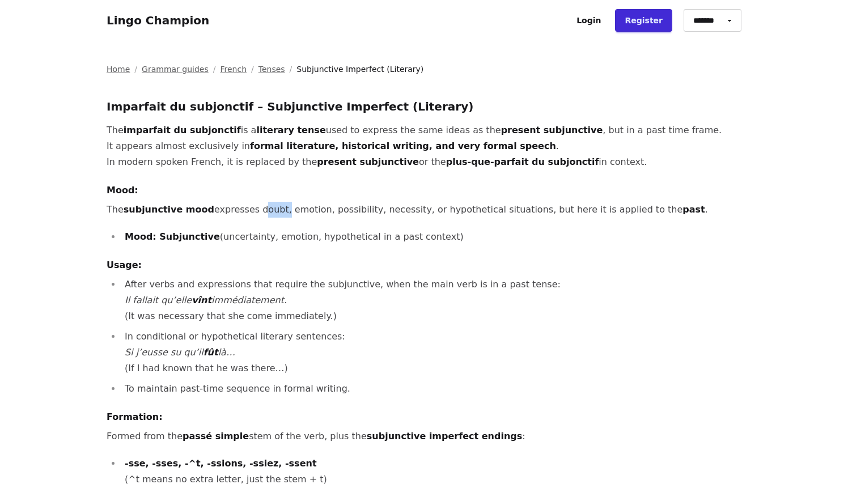 The image size is (848, 484). I want to click on h4: Formation:, so click(424, 417).